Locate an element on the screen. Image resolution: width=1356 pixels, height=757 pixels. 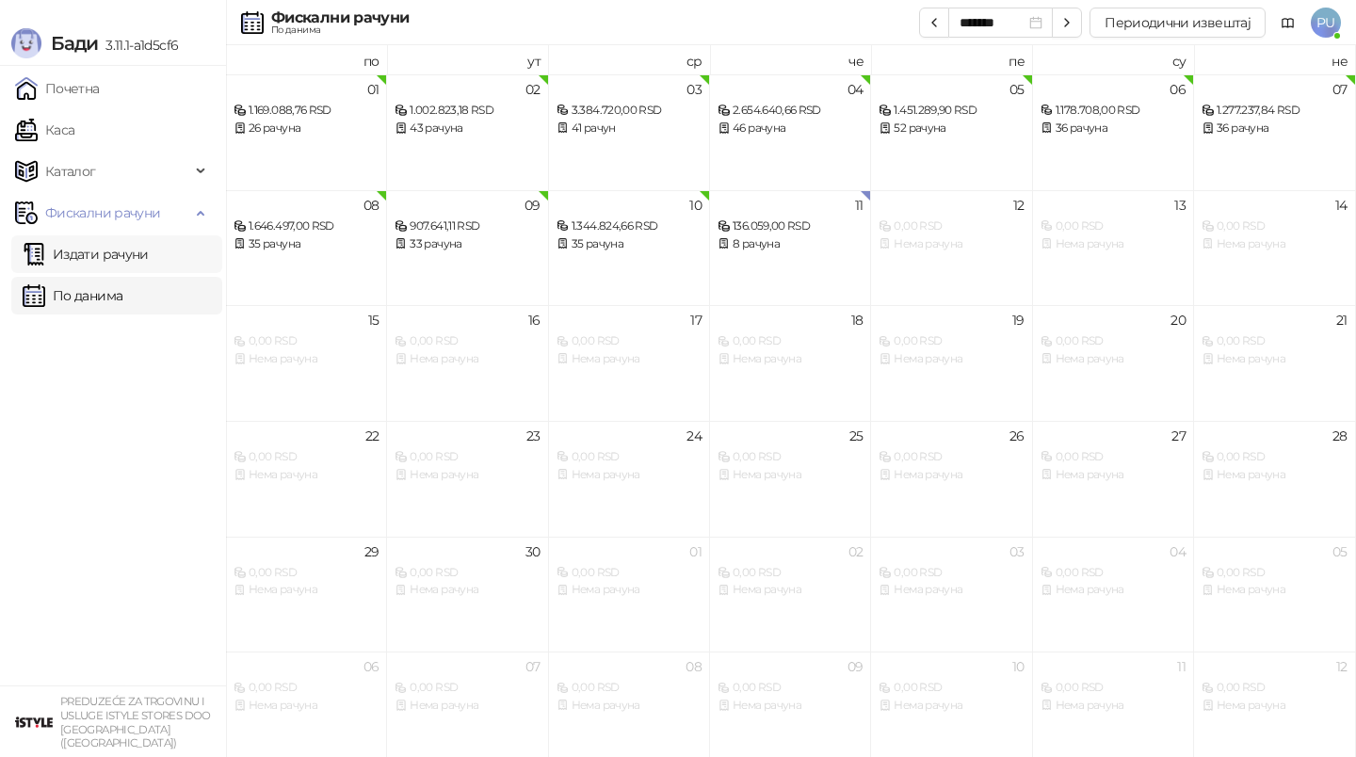
div: 1.002.823,18 RSD is located at coordinates (467, 110).